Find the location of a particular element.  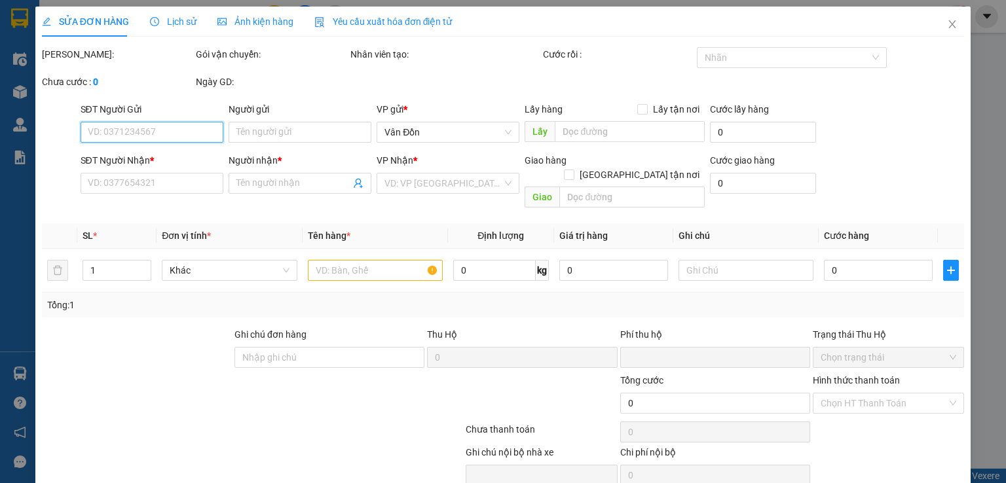

label: Hình thức thanh toán is located at coordinates (856, 381).